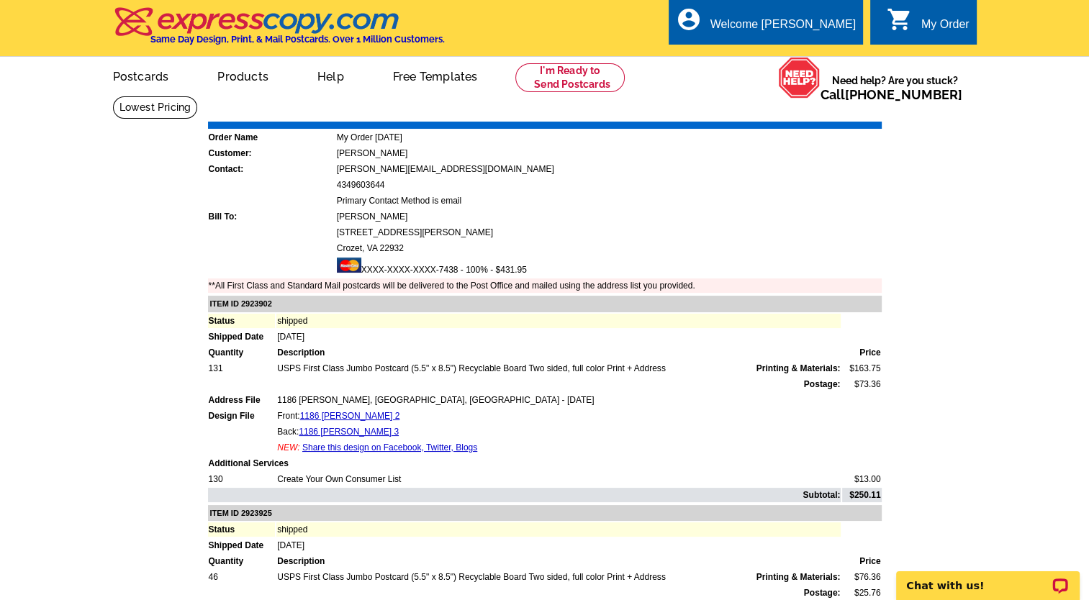 This screenshot has width=1089, height=600. What do you see at coordinates (271, 169) in the screenshot?
I see `td: Contact:` at bounding box center [271, 169].